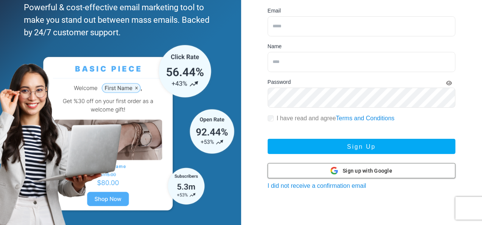 The width and height of the screenshot is (482, 225). Describe the element at coordinates (362, 146) in the screenshot. I see `button: Sign Up` at that location.